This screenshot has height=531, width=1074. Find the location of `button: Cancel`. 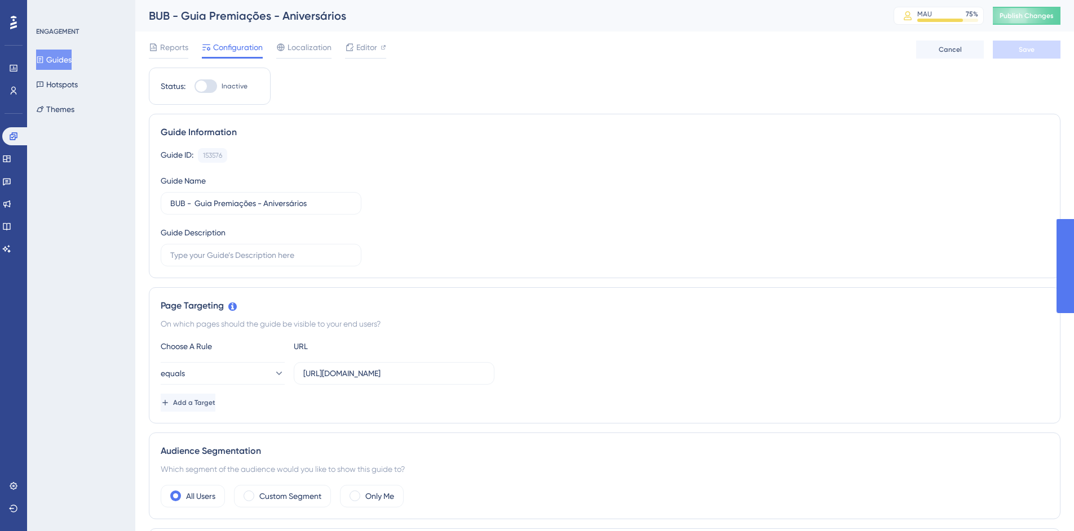

button: Cancel is located at coordinates (950, 50).